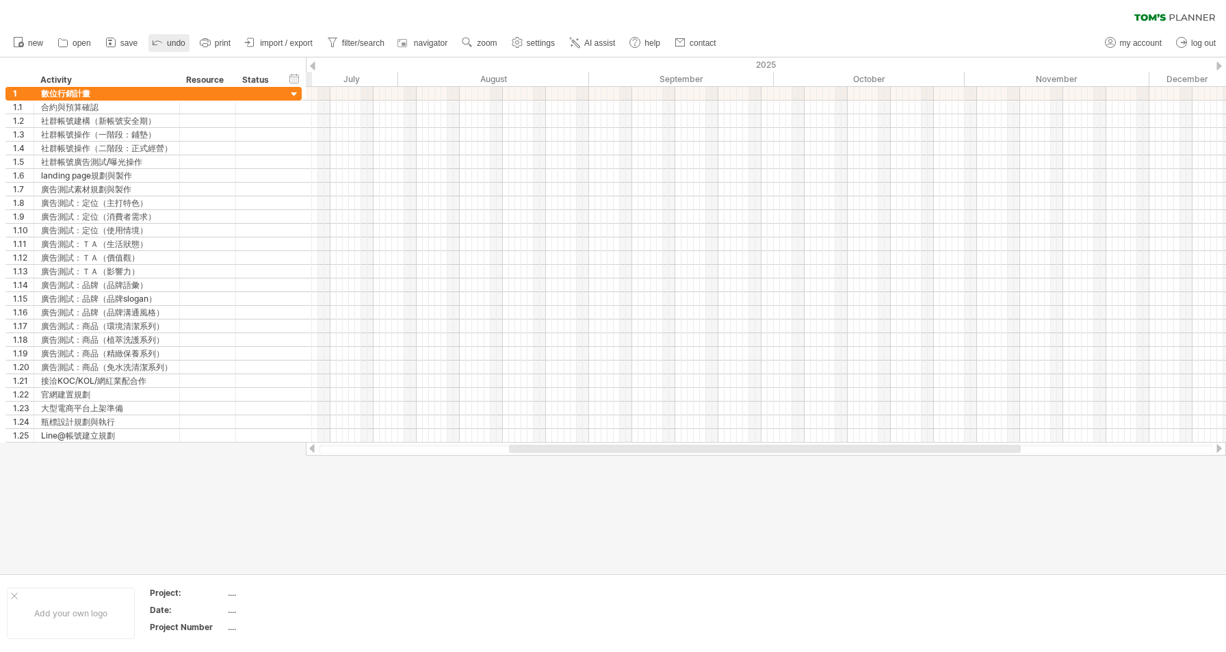 This screenshot has width=1226, height=652. I want to click on span: import / export, so click(286, 43).